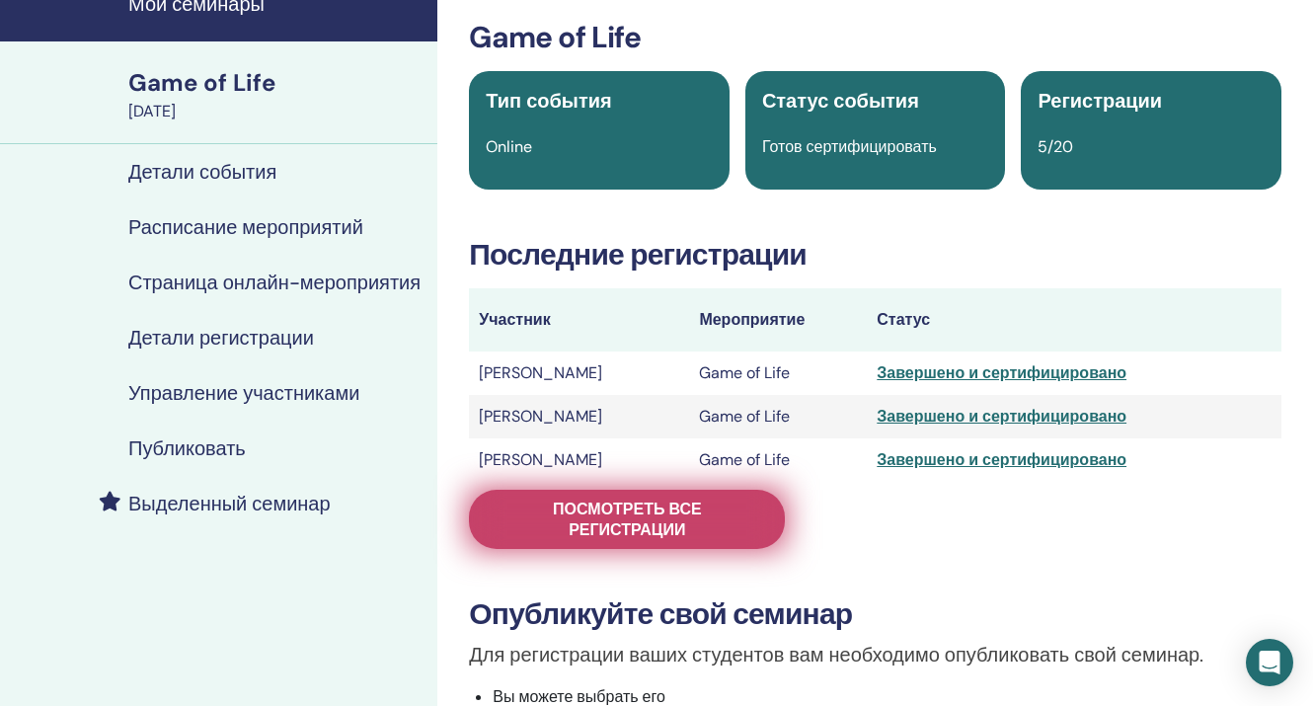 This screenshot has height=706, width=1313. I want to click on h4: Страница онлайн-мероприятия, so click(274, 282).